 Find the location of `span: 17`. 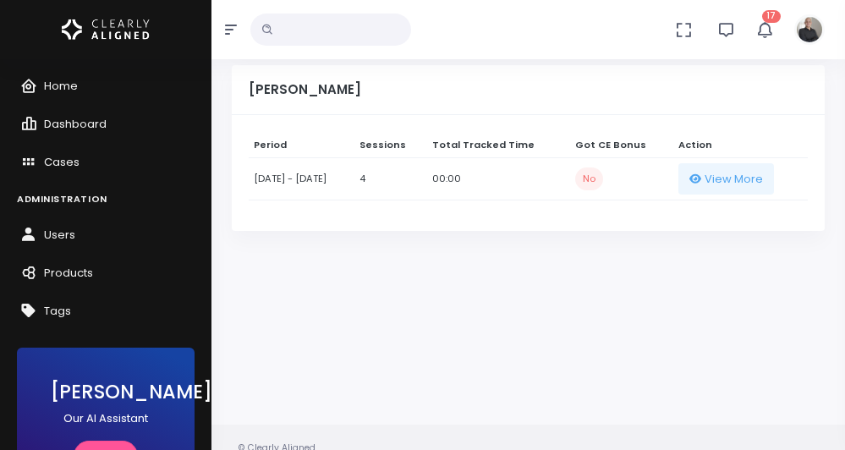

span: 17 is located at coordinates (771, 16).